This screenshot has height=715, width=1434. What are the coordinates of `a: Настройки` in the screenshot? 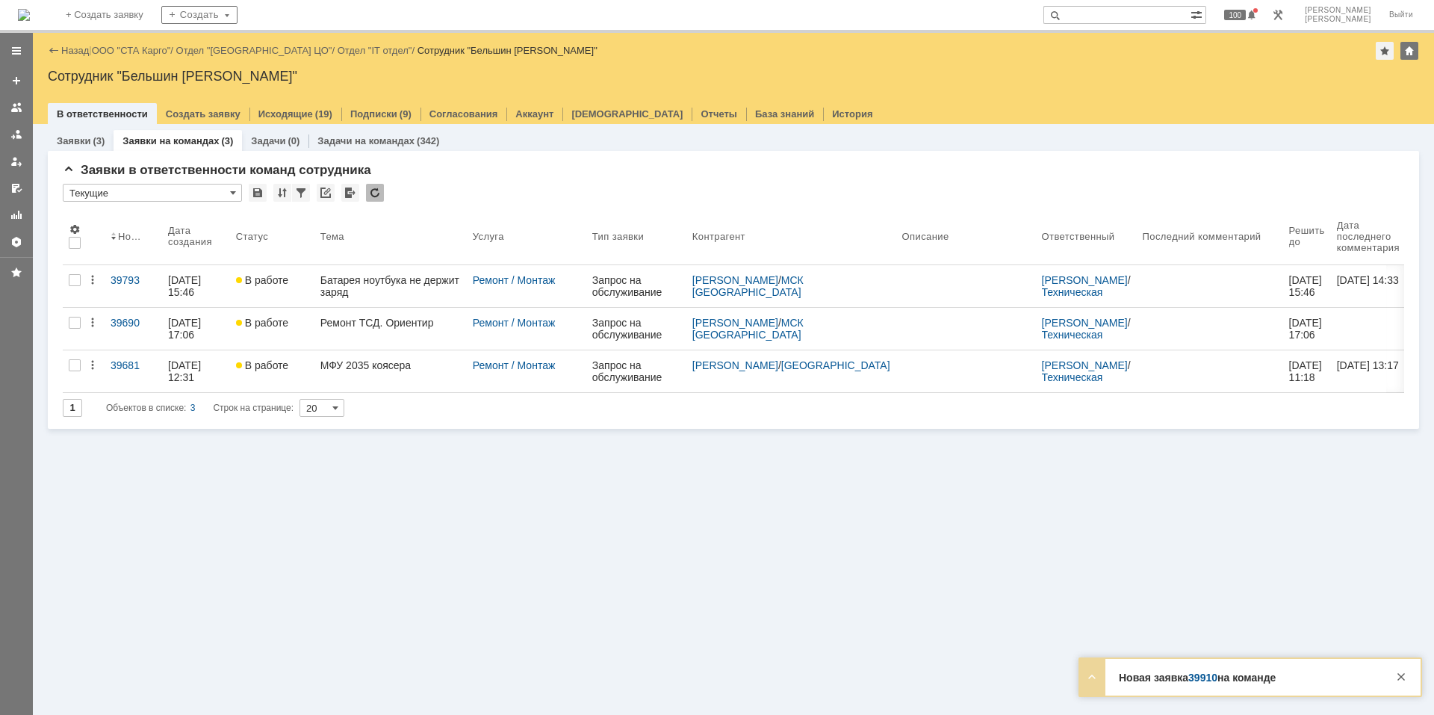 It's located at (16, 242).